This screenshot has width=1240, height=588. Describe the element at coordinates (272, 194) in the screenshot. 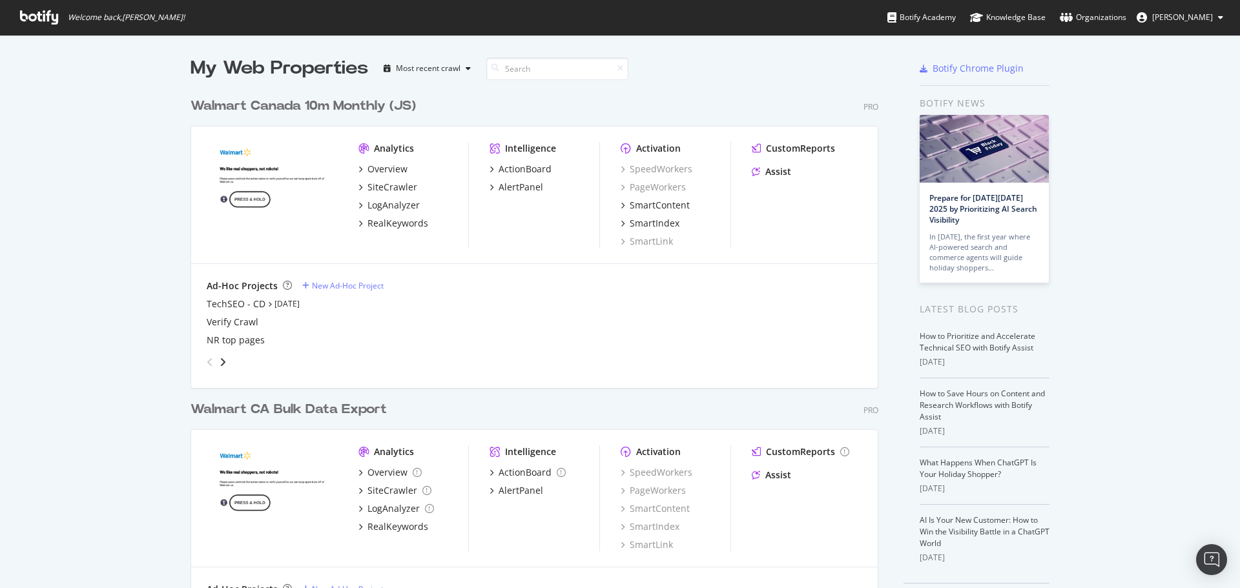

I see `img: walmart.ca` at that location.